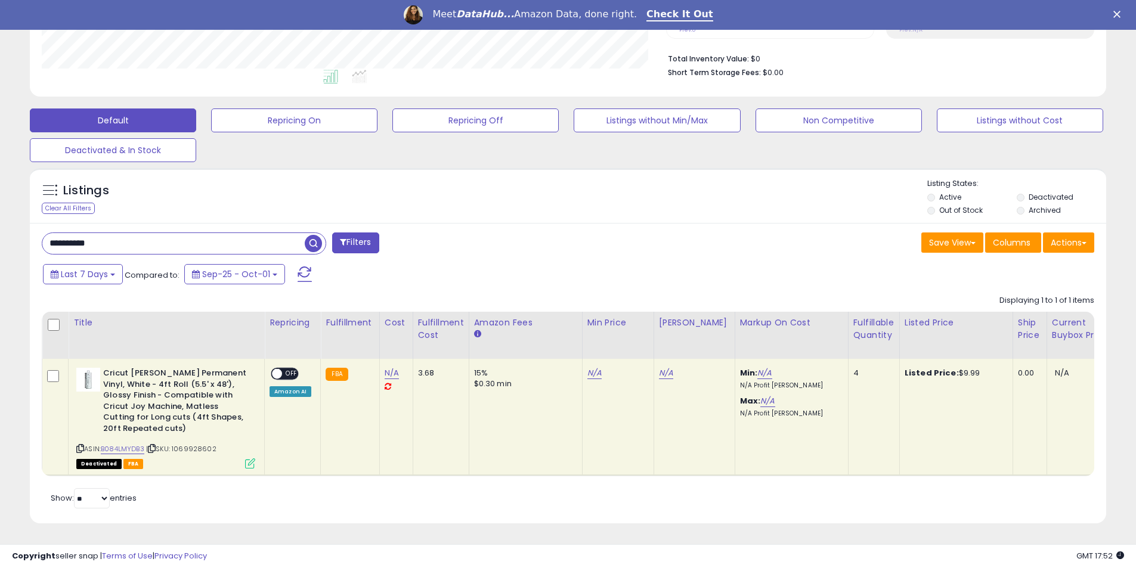  Describe the element at coordinates (954, 373) in the screenshot. I see `div: $9.99` at that location.